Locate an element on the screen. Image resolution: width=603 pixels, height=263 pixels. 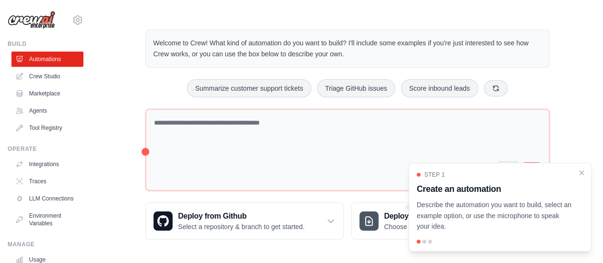
p: Choose a zip file to upload. is located at coordinates (424, 226).